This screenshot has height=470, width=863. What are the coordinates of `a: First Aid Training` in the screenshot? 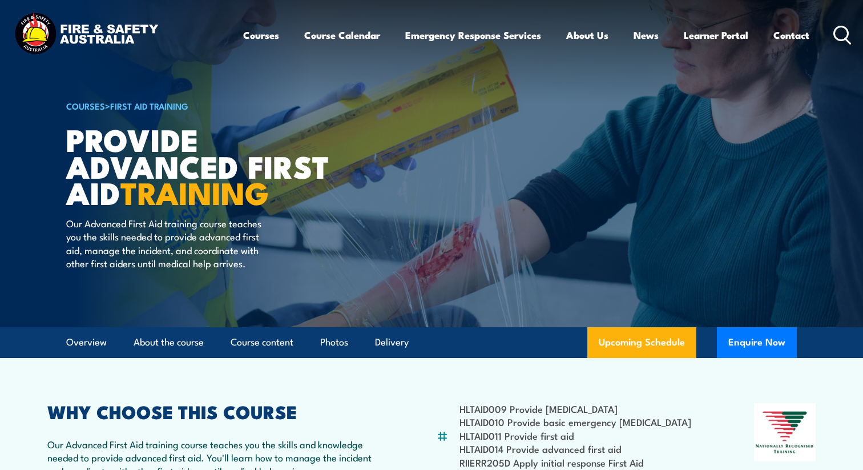 It's located at (149, 106).